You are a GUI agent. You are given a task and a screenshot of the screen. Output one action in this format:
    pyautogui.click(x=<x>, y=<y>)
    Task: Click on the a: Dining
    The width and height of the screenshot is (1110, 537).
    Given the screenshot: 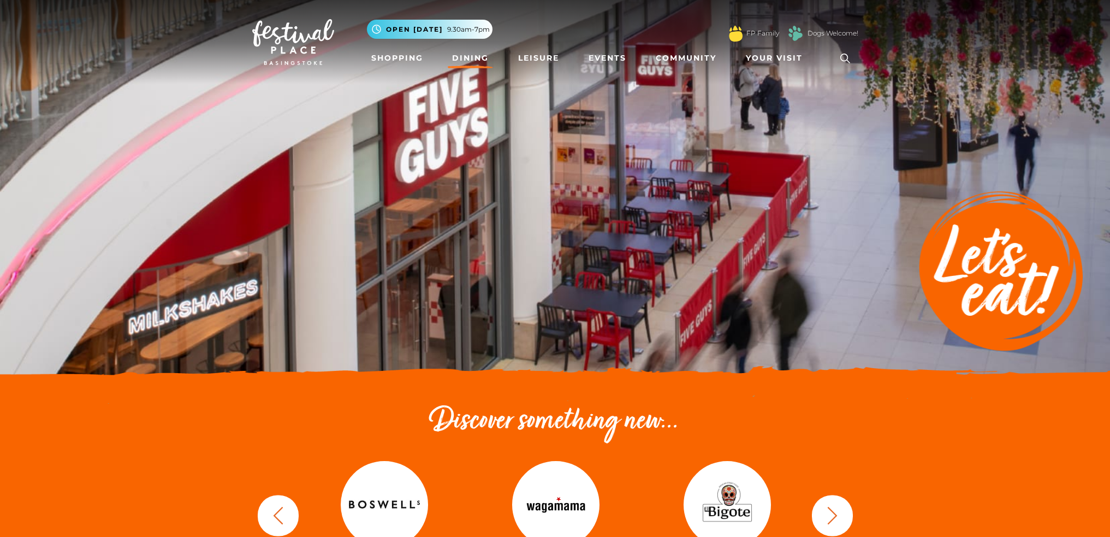 What is the action you would take?
    pyautogui.click(x=470, y=58)
    